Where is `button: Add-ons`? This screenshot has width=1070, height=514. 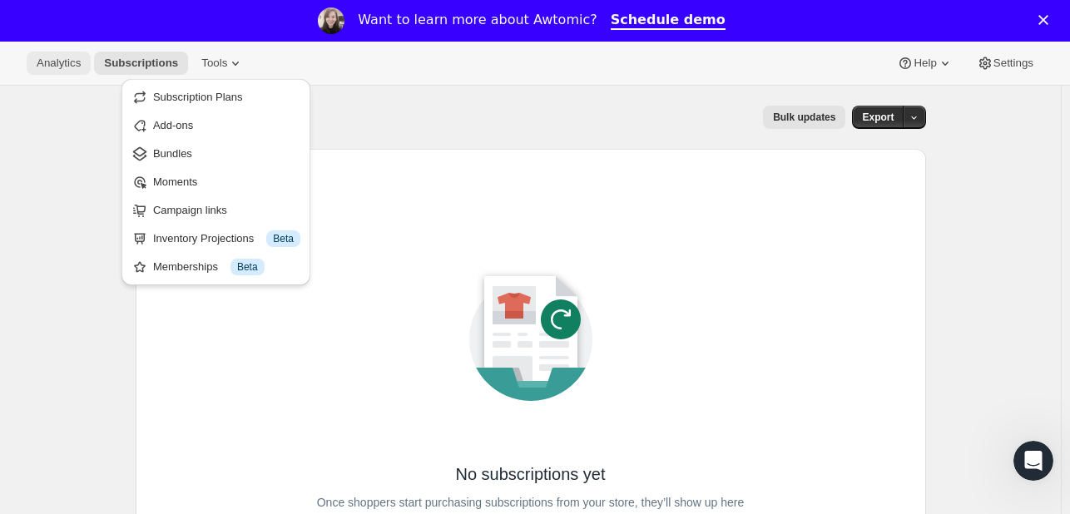
button: Add-ons is located at coordinates (215, 126).